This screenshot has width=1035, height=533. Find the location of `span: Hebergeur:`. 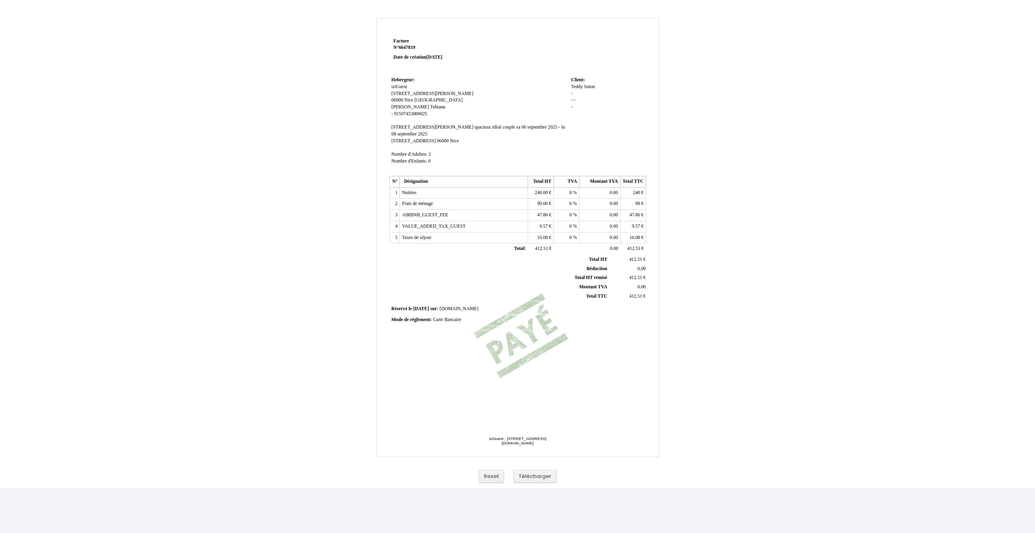

span: Hebergeur: is located at coordinates (403, 80).